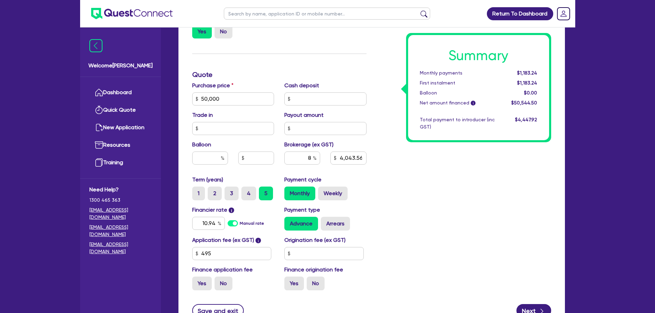 This screenshot has width=655, height=313. What do you see at coordinates (215, 194) in the screenshot?
I see `label: 2` at bounding box center [215, 194].